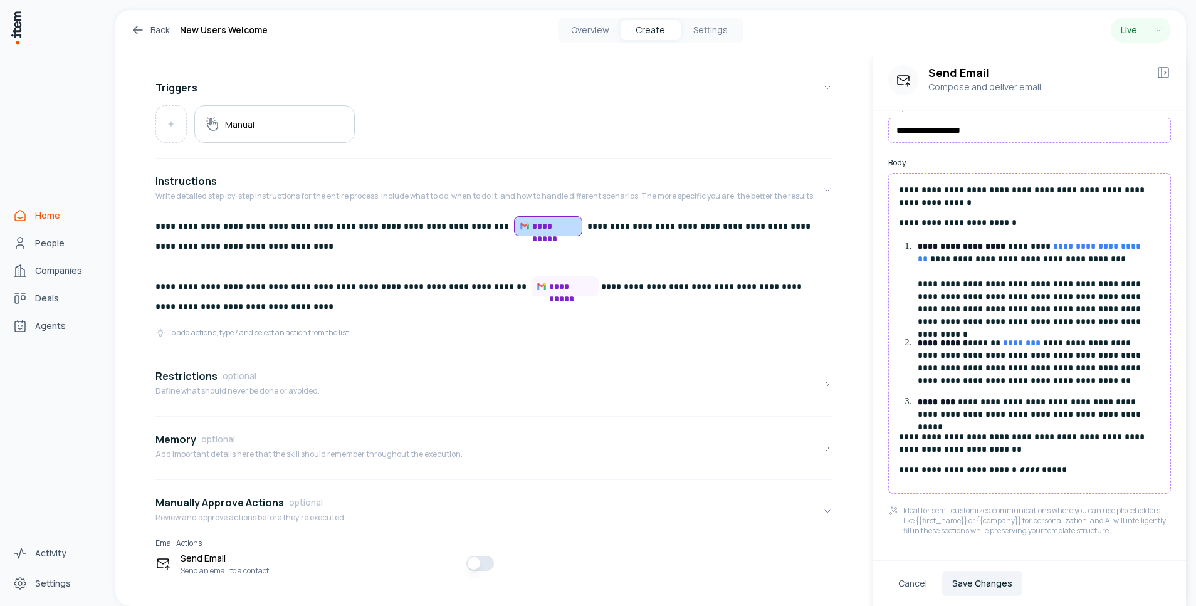 The image size is (1196, 606). I want to click on a: Companies, so click(55, 271).